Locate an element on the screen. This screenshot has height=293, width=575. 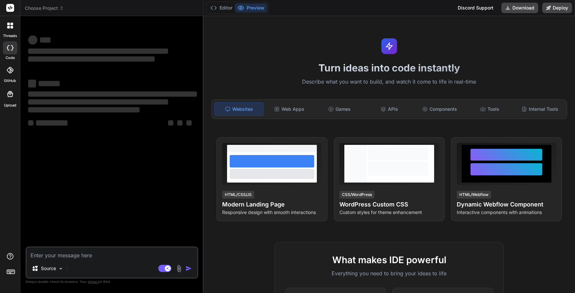
label: GitHub is located at coordinates (10, 81).